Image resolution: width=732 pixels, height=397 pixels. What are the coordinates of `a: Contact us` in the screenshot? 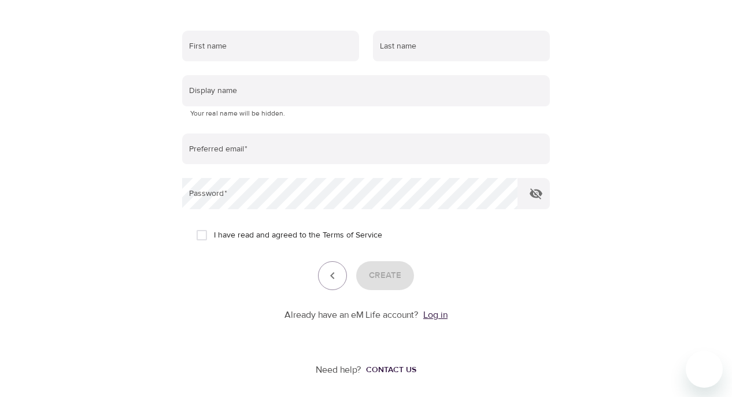 It's located at (389, 370).